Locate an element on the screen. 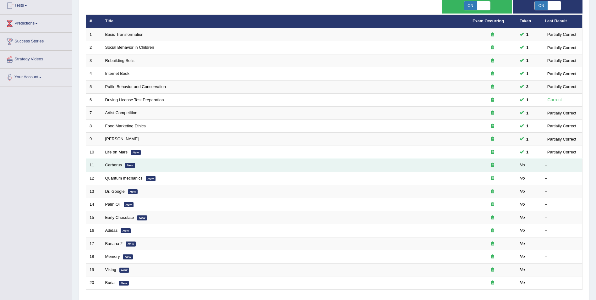 This screenshot has height=300, width=596. a: Palm Oil is located at coordinates (113, 204).